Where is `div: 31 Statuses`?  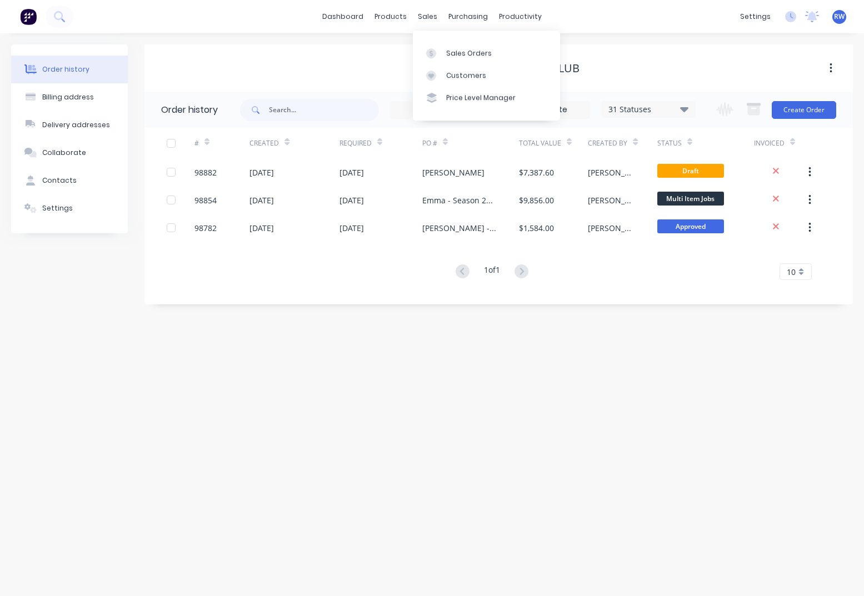
div: 31 Statuses is located at coordinates (648, 109).